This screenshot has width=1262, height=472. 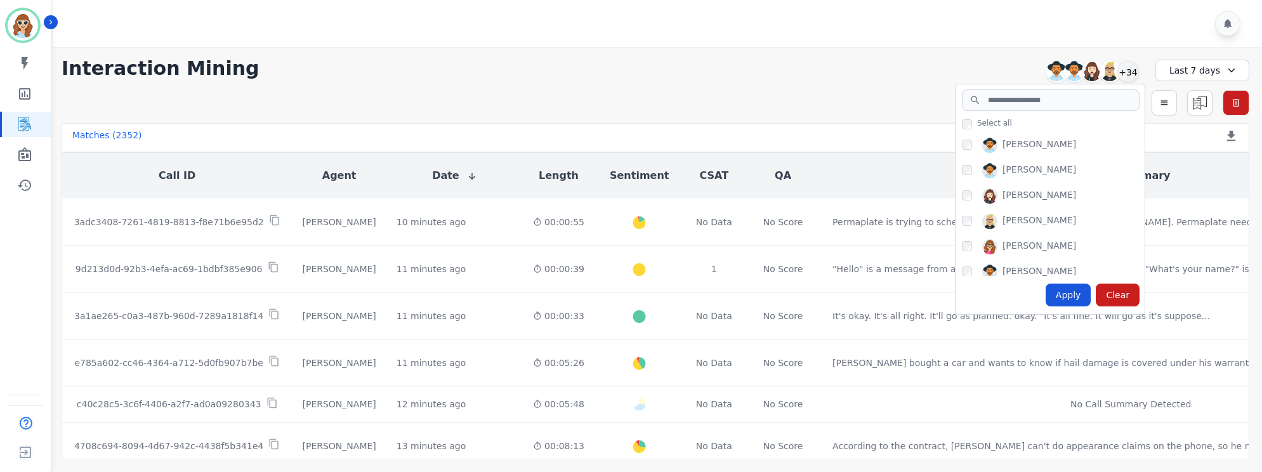 What do you see at coordinates (714, 176) in the screenshot?
I see `button: CSAT` at bounding box center [714, 176].